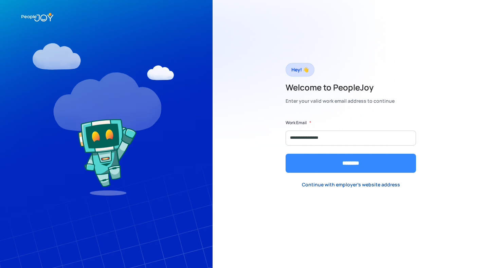  What do you see at coordinates (351, 146) in the screenshot?
I see `form: Form` at bounding box center [351, 146].